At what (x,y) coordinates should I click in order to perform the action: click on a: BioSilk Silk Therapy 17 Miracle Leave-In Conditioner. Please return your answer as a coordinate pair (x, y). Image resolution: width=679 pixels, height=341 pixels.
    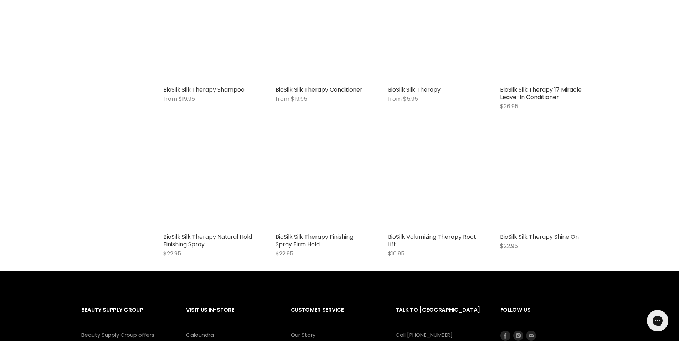
    Looking at the image, I should click on (541, 93).